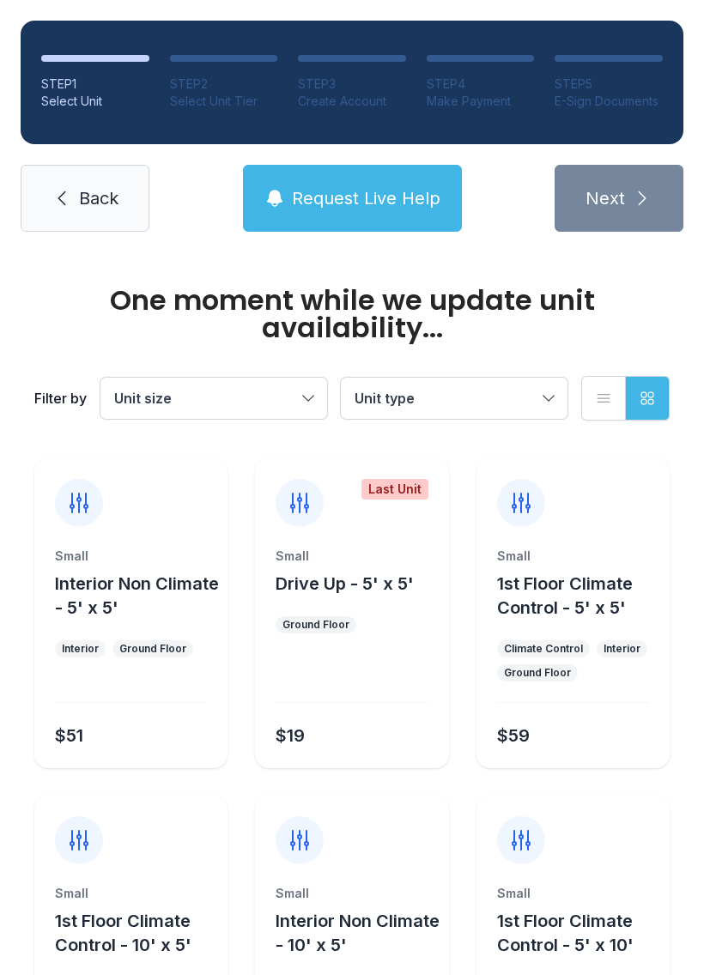 This screenshot has height=975, width=704. I want to click on button: Unit size, so click(214, 398).